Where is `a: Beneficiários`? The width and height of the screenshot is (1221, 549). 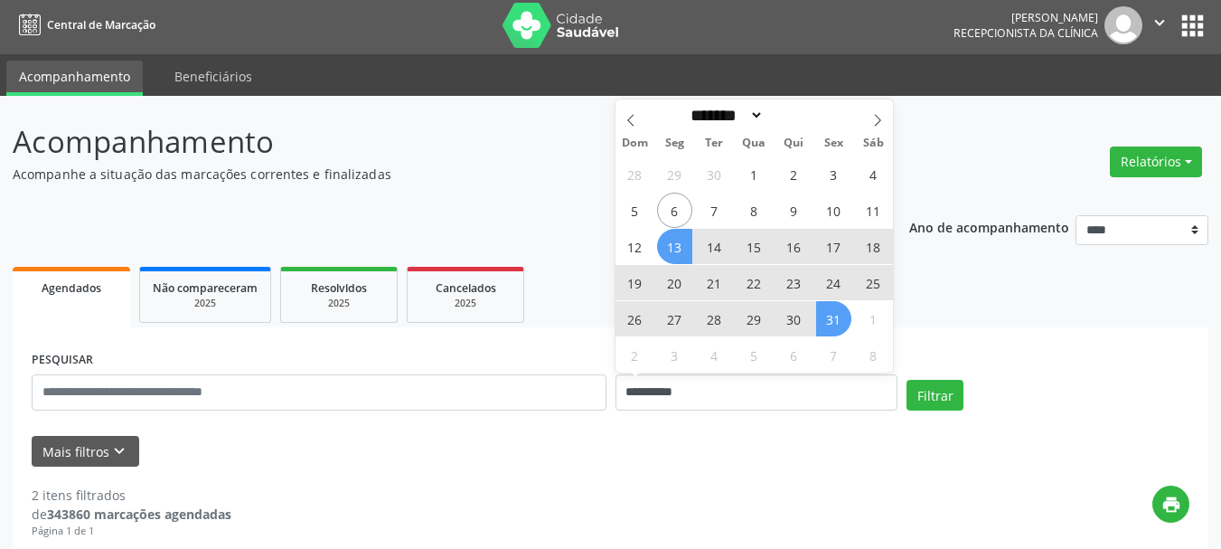
a: Beneficiários is located at coordinates (213, 76).